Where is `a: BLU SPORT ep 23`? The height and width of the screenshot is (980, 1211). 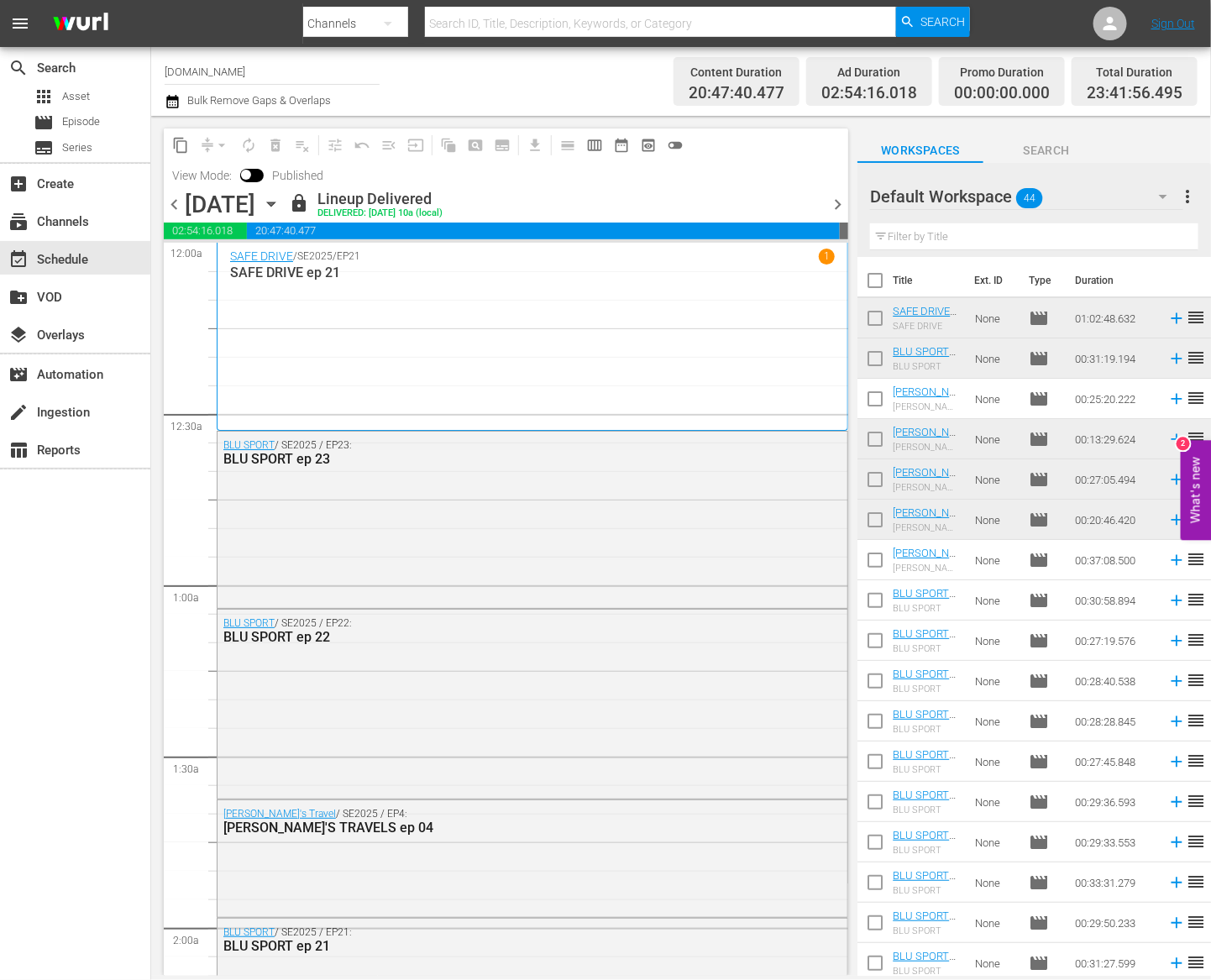
a: BLU SPORT ep 23 is located at coordinates (924, 358).